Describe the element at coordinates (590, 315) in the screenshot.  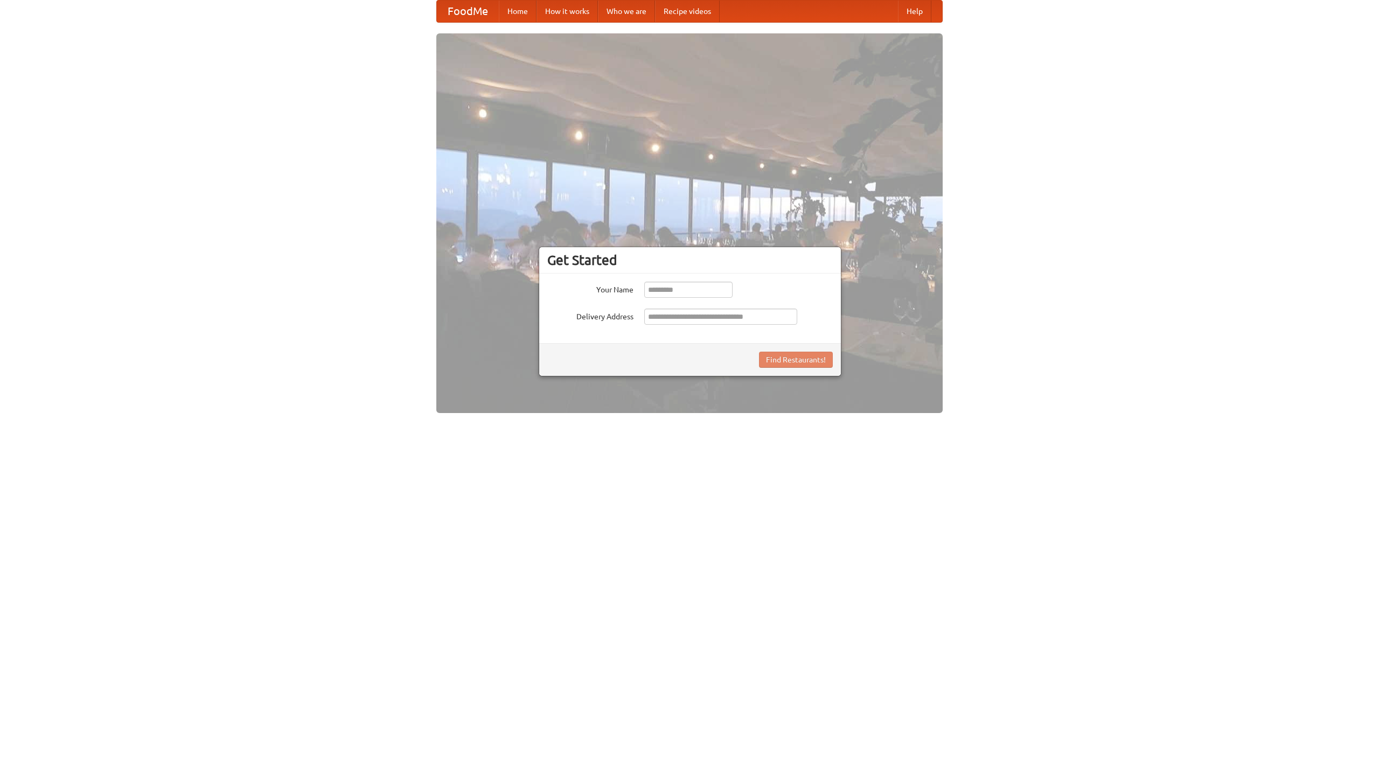
I see `label: Delivery Address` at that location.